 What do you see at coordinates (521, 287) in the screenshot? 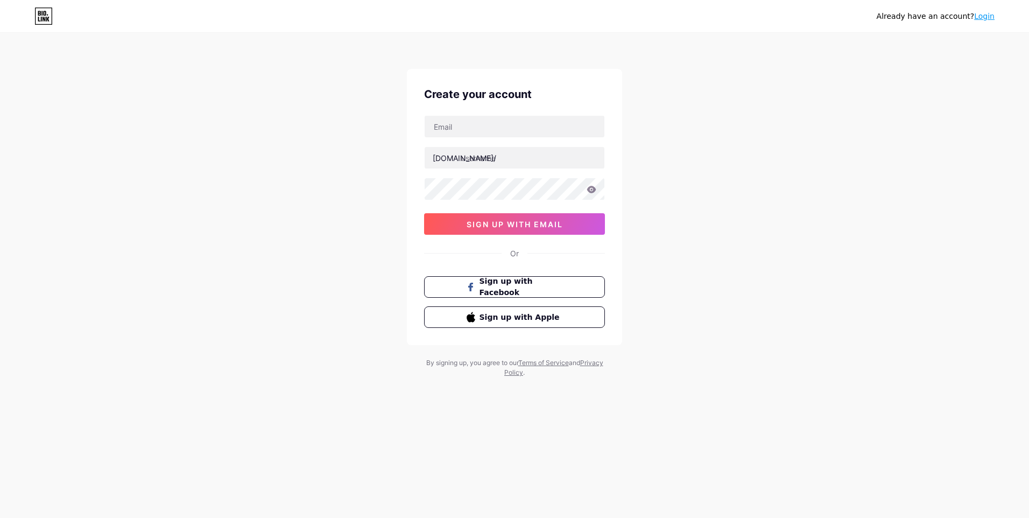
I see `span: Sign up with Facebook` at bounding box center [521, 287].